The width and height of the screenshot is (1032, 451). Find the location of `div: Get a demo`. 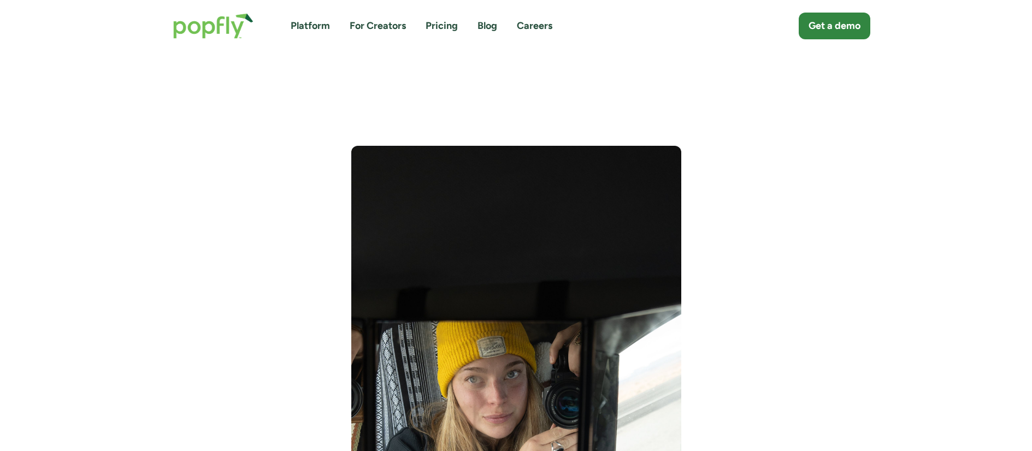

div: Get a demo is located at coordinates (834, 26).